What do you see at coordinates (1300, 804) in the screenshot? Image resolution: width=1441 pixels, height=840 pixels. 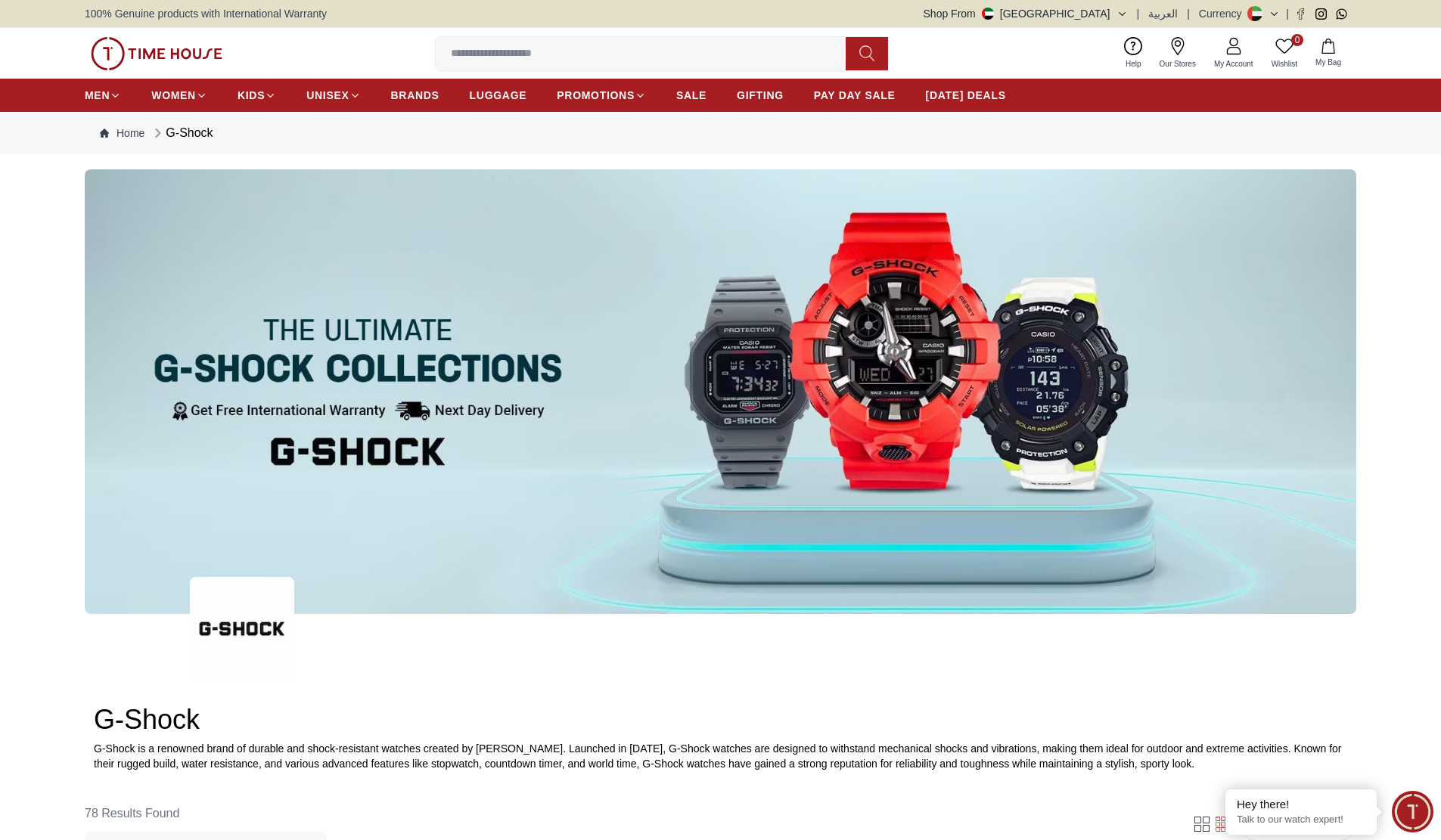 I see `div: Hey there!` at bounding box center [1300, 804].